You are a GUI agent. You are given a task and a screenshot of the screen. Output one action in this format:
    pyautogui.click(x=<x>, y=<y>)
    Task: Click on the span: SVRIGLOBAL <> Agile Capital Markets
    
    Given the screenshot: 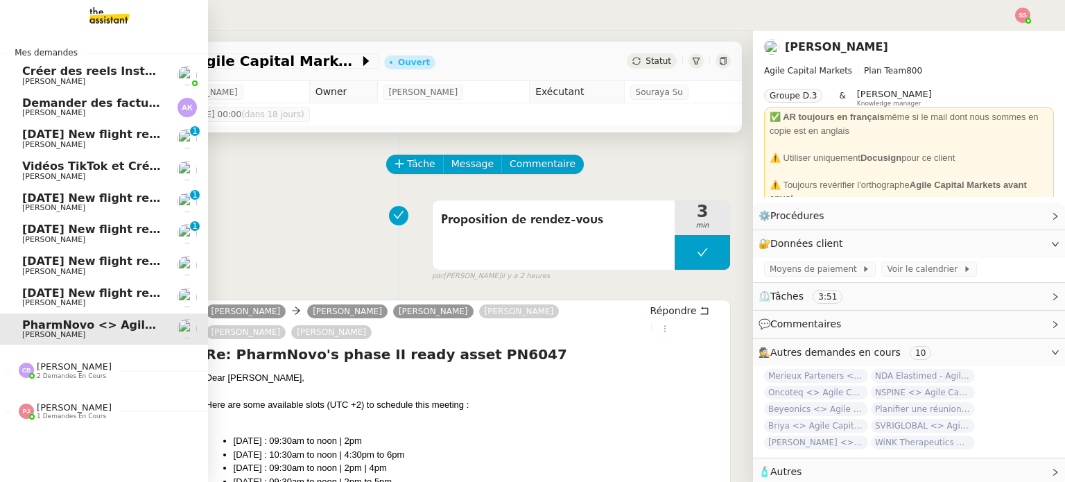 What is the action you would take?
    pyautogui.click(x=922, y=426)
    